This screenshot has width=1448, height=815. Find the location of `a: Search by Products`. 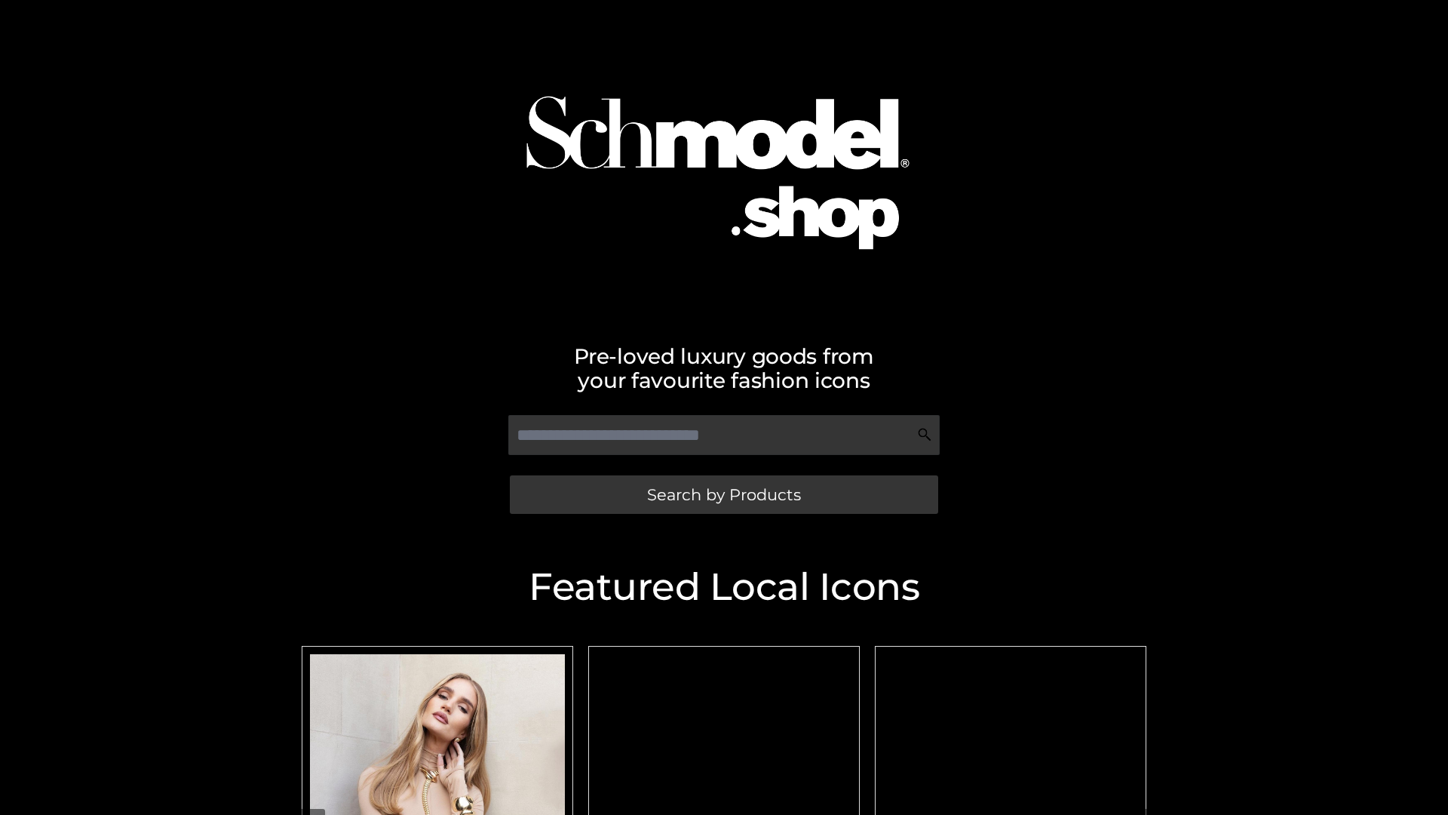

a: Search by Products is located at coordinates (724, 494).